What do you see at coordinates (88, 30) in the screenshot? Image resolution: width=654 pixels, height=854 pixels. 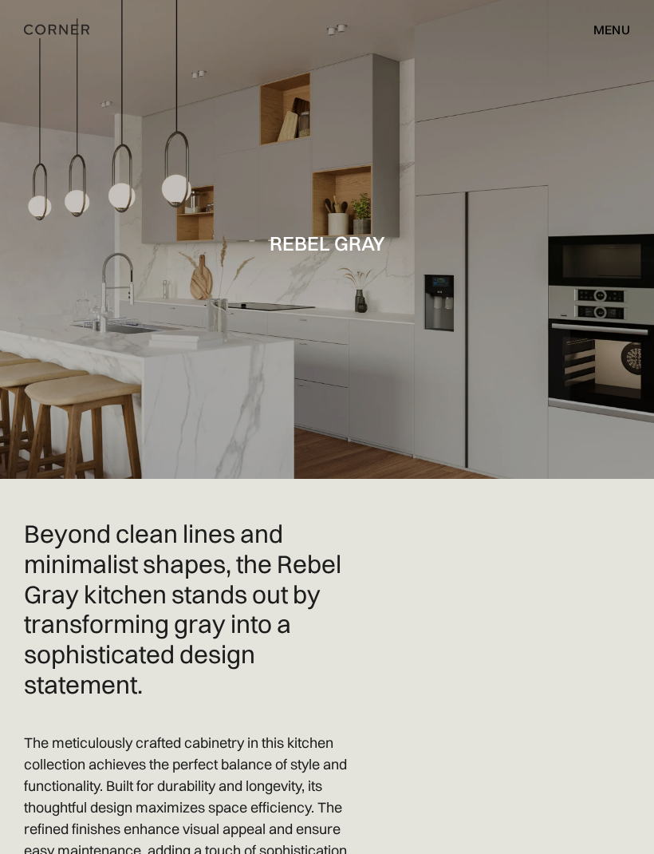 I see `a: home` at bounding box center [88, 30].